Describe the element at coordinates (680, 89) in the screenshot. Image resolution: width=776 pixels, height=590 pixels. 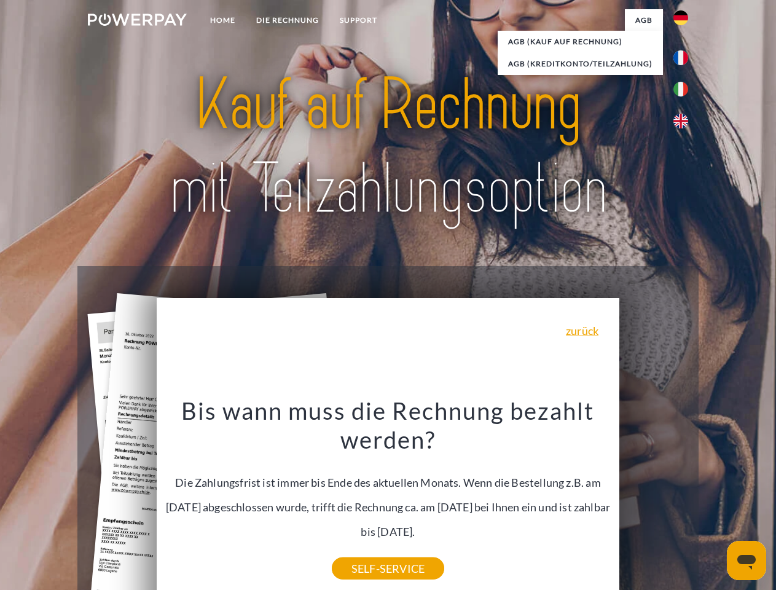
I see `img: it` at that location.